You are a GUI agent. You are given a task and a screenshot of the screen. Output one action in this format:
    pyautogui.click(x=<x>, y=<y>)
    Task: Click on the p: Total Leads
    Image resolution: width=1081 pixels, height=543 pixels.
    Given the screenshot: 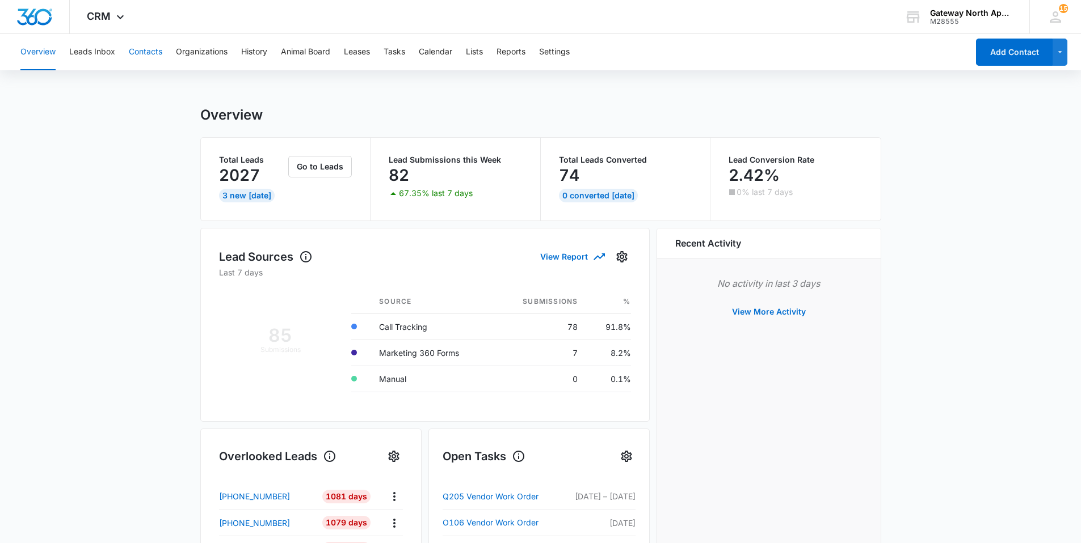 What is the action you would take?
    pyautogui.click(x=252, y=160)
    